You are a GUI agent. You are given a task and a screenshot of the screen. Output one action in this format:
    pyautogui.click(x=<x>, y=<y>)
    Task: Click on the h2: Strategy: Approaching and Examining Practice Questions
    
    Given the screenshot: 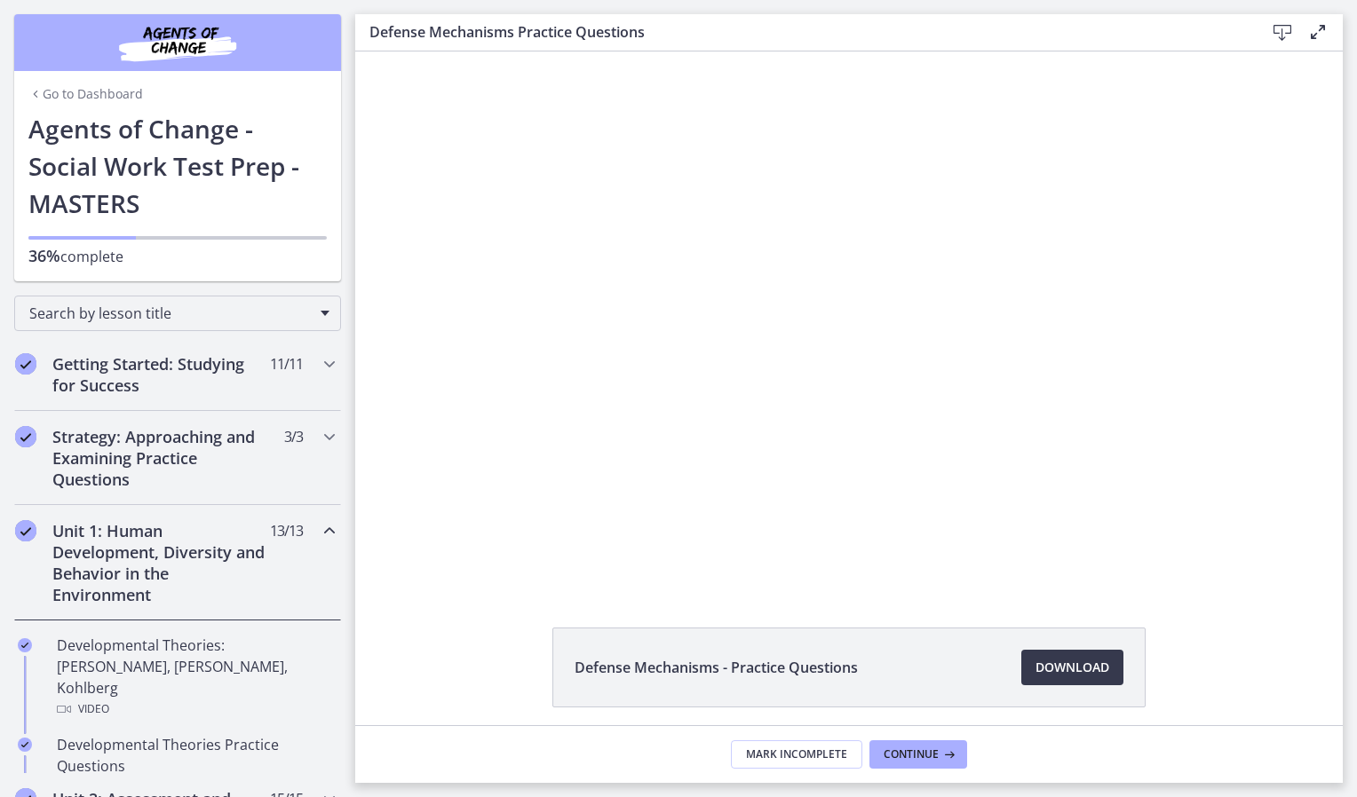 What is the action you would take?
    pyautogui.click(x=161, y=458)
    